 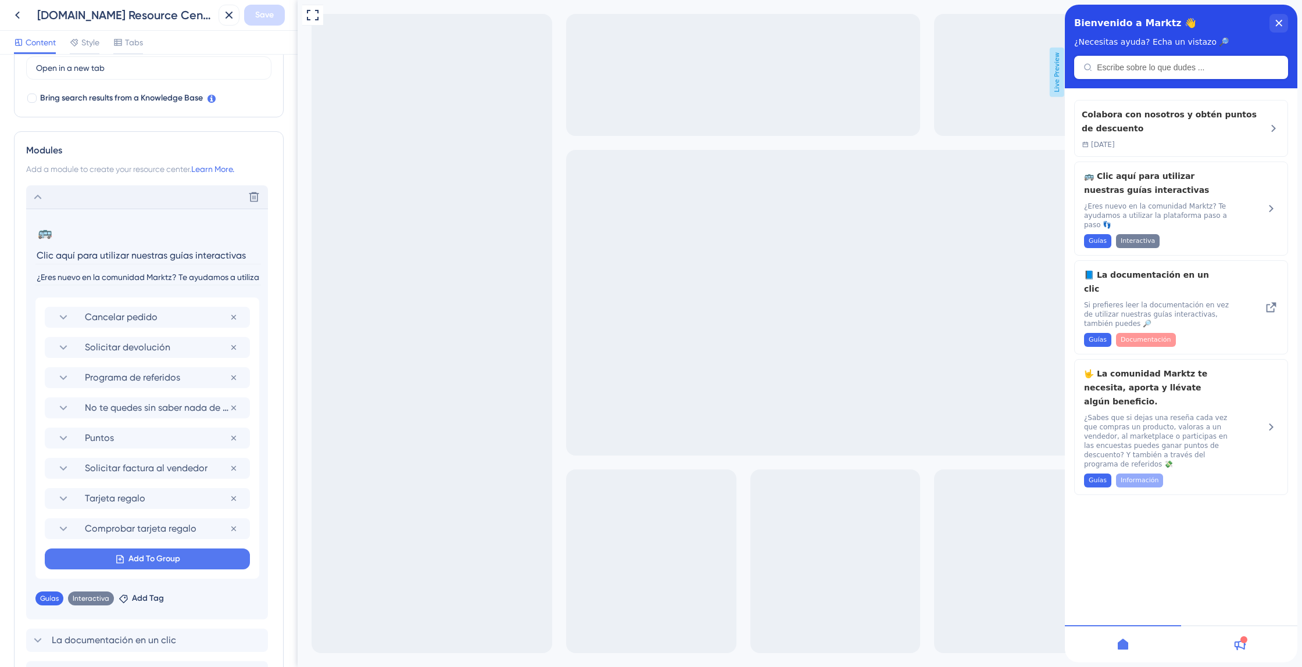 I want to click on span: 📘 La documentación en un clic, so click(x=87, y=277).